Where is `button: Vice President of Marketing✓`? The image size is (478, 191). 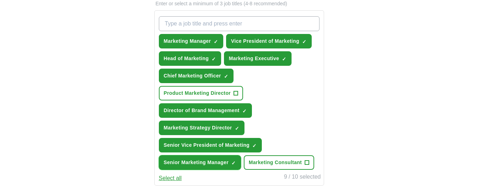
button: Vice President of Marketing✓ is located at coordinates (269, 41).